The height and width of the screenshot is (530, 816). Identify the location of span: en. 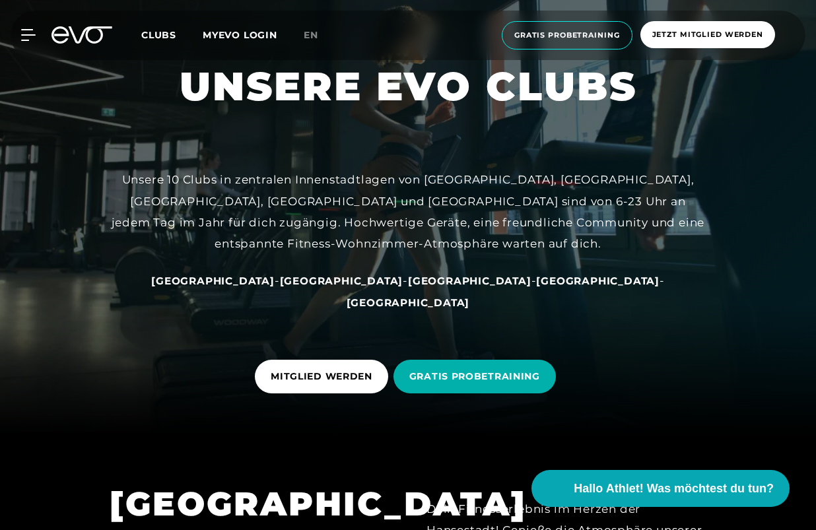
(311, 35).